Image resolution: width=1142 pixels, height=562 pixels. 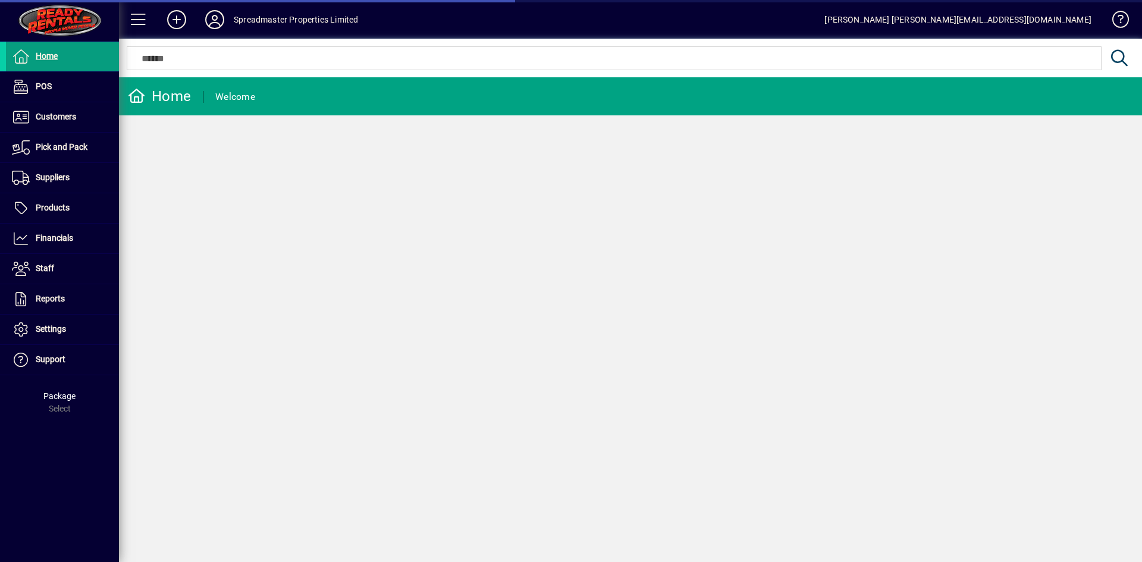 I want to click on span: Home, so click(x=46, y=56).